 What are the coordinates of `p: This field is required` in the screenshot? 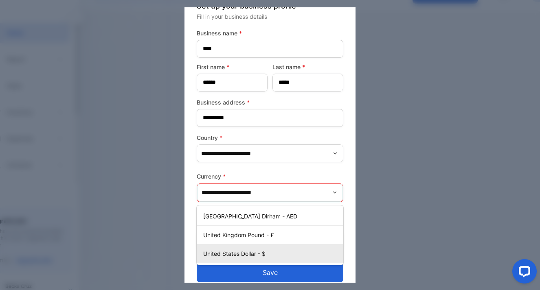 It's located at (270, 209).